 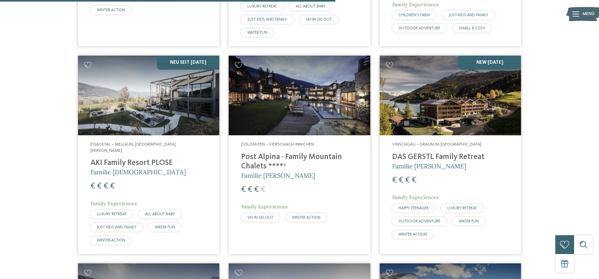 I want to click on h4: AKI Family Resort PLOSE, so click(x=149, y=163).